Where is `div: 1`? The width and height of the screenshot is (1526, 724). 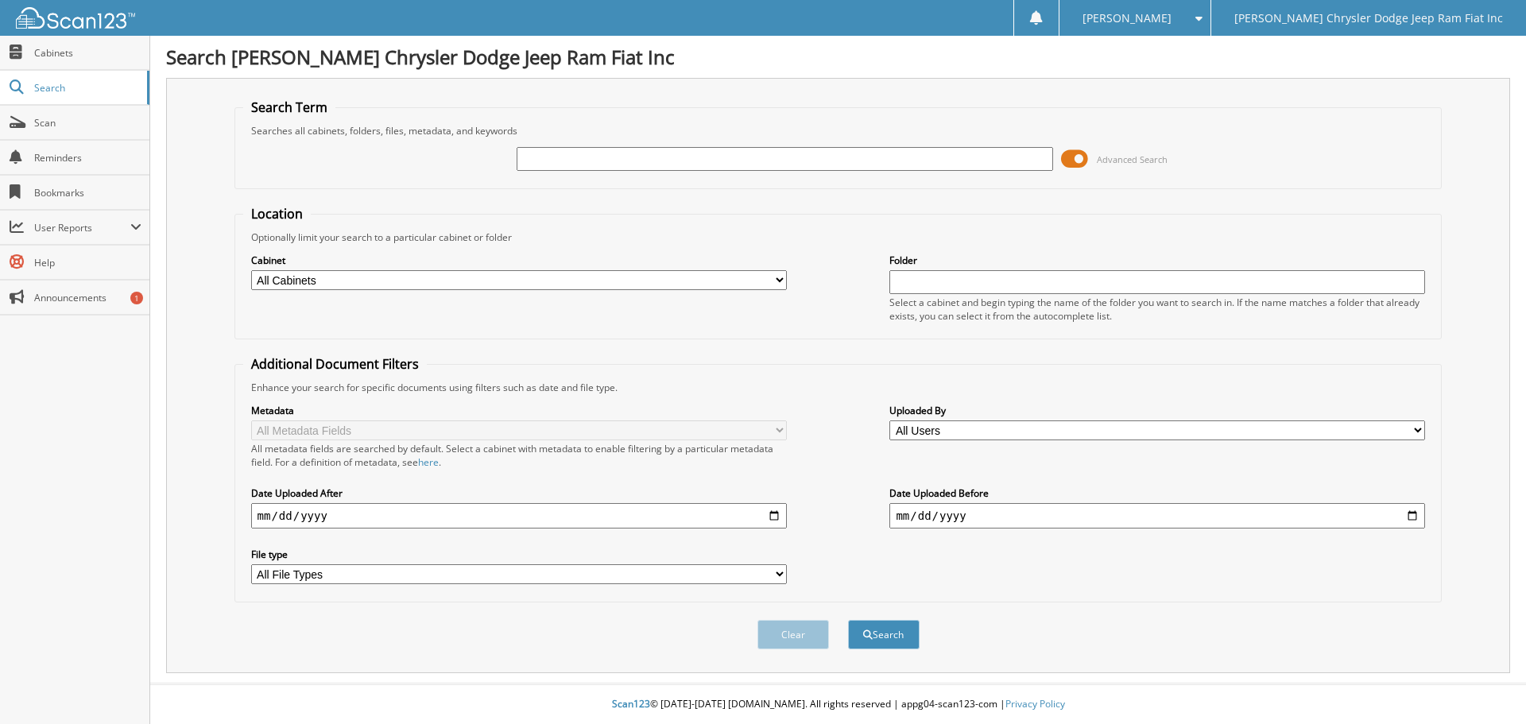 div: 1 is located at coordinates (137, 298).